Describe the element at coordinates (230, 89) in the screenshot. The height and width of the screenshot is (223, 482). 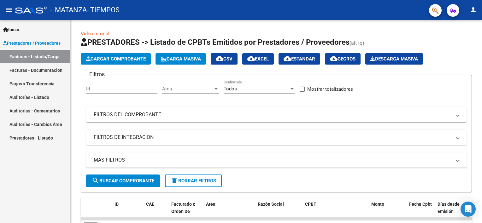
I see `span: Todos` at that location.